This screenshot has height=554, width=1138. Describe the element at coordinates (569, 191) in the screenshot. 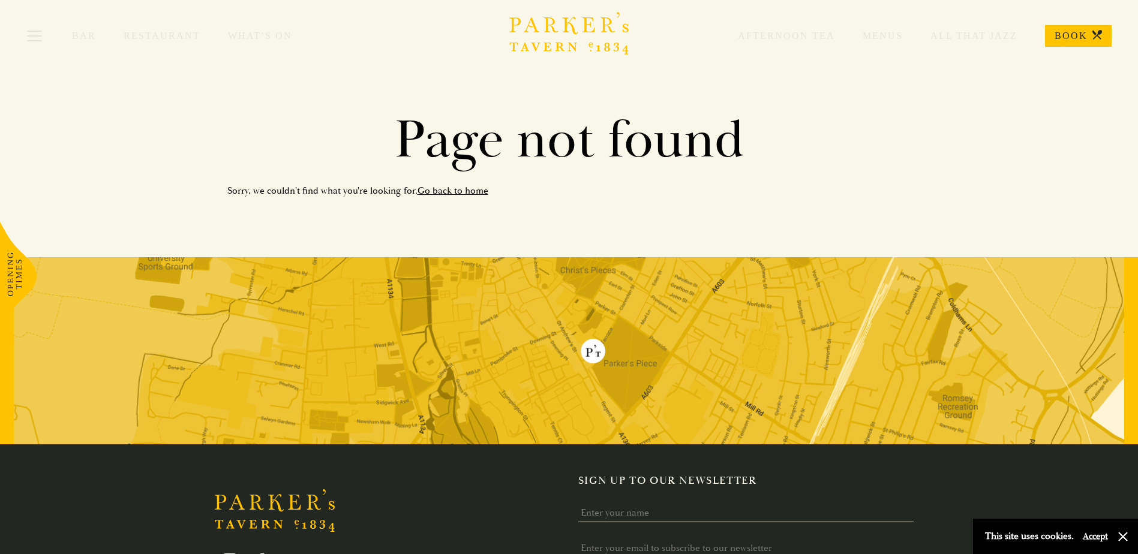

I see `p: Sorry, we couldn't find what you're looking for.` at that location.